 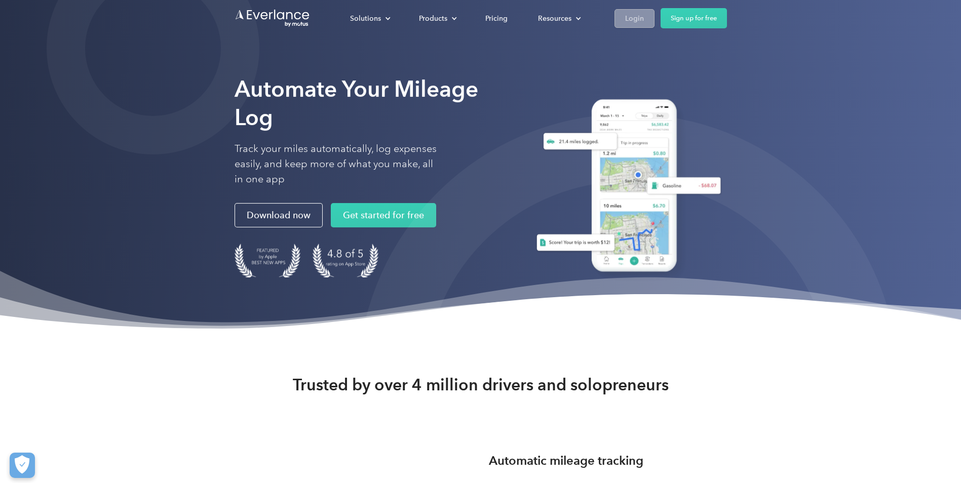 I want to click on div: Login, so click(x=634, y=18).